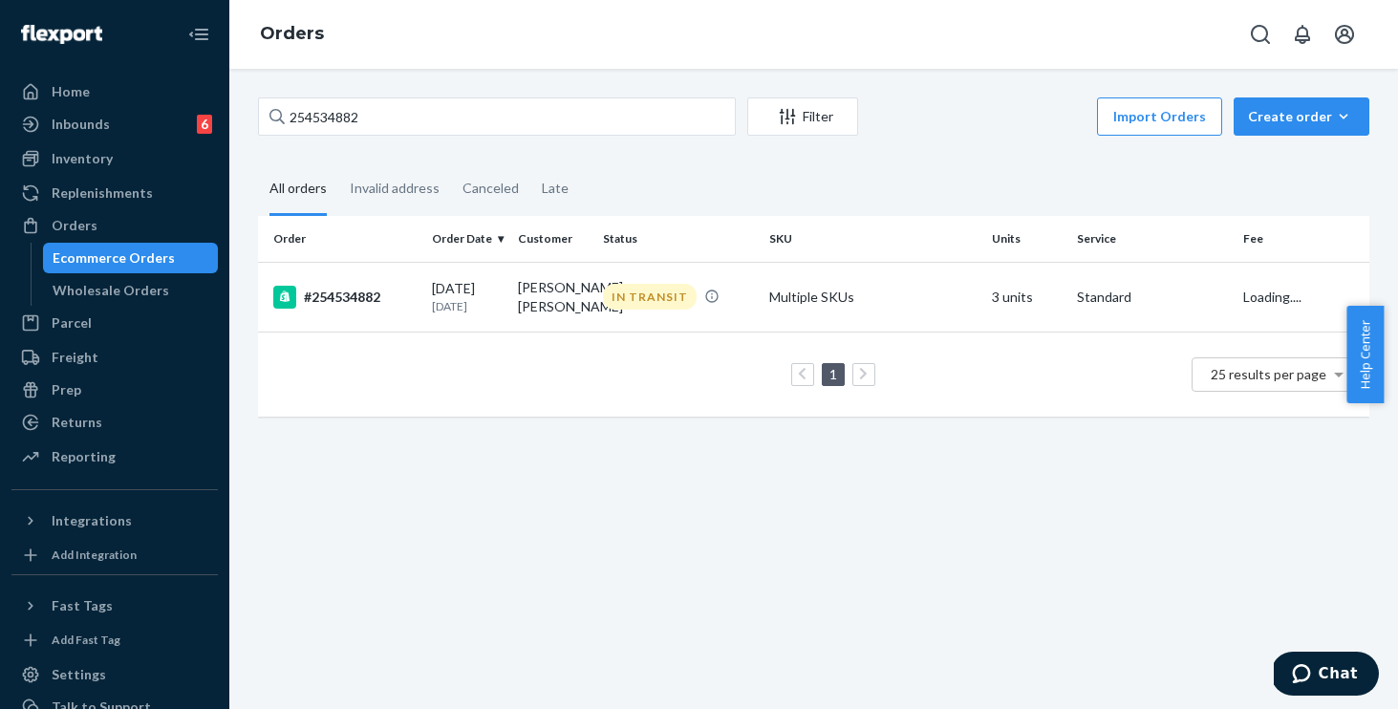 This screenshot has width=1398, height=709. I want to click on div: IN TRANSIT, so click(650, 296).